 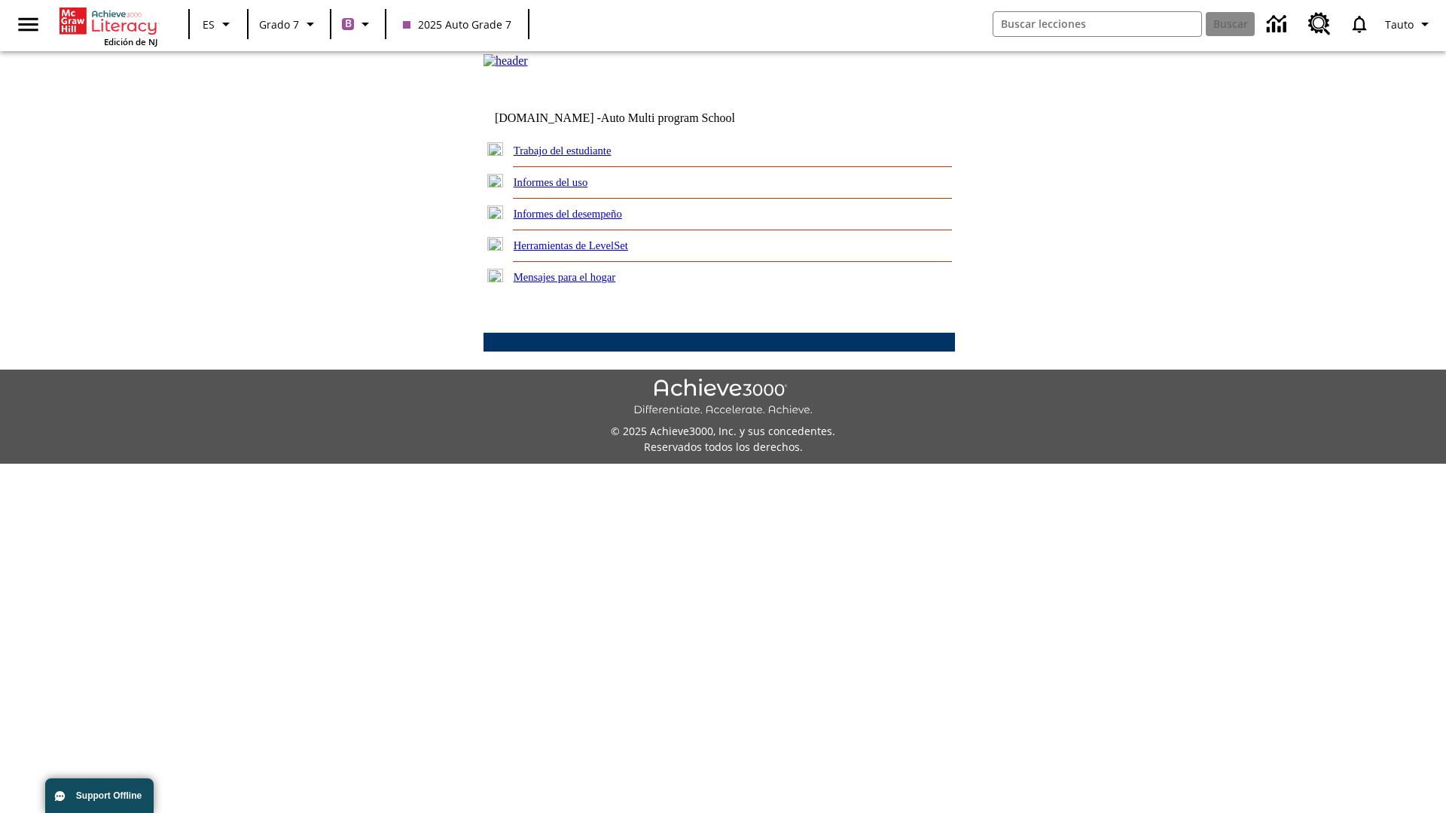 I want to click on button: Lenguaje: ES, Selecciona un idioma, so click(x=218, y=24).